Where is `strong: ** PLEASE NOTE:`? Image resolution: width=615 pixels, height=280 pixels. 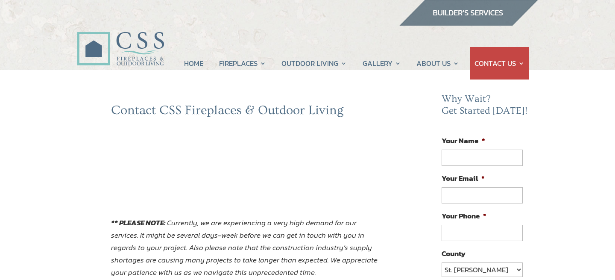 strong: ** PLEASE NOTE: is located at coordinates (138, 222).